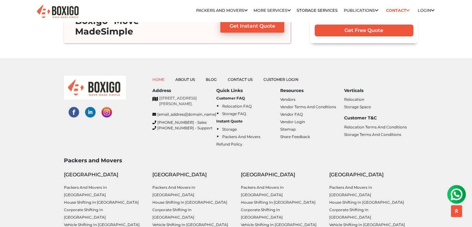  I want to click on a: Publications, so click(361, 10).